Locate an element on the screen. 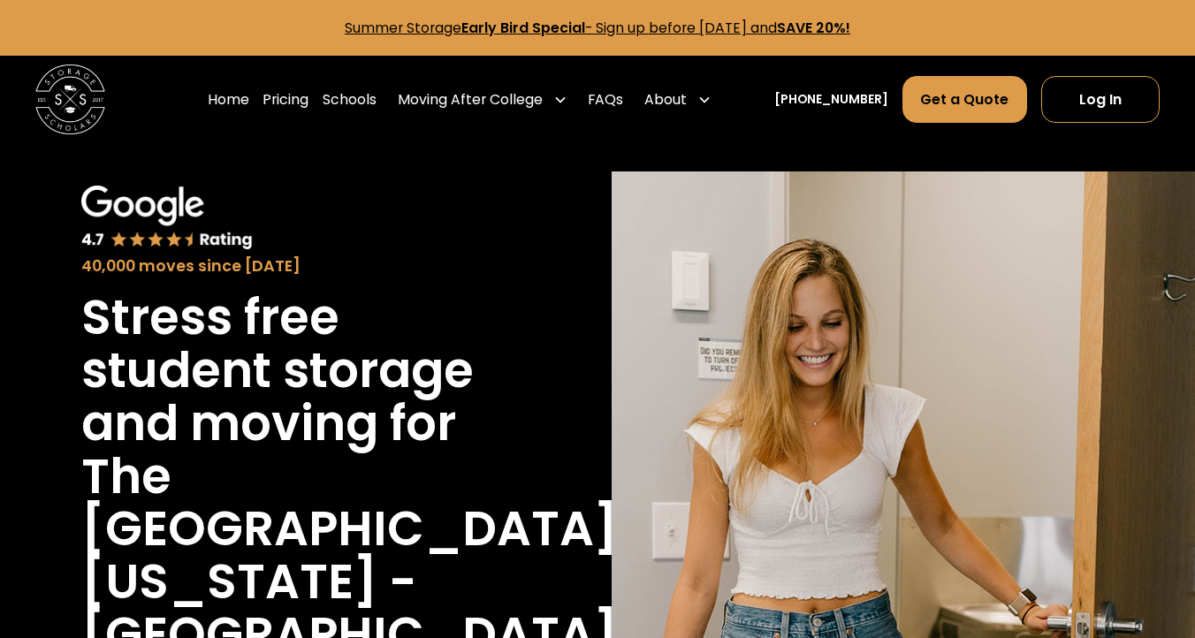 The height and width of the screenshot is (638, 1195). a: Home is located at coordinates (228, 99).